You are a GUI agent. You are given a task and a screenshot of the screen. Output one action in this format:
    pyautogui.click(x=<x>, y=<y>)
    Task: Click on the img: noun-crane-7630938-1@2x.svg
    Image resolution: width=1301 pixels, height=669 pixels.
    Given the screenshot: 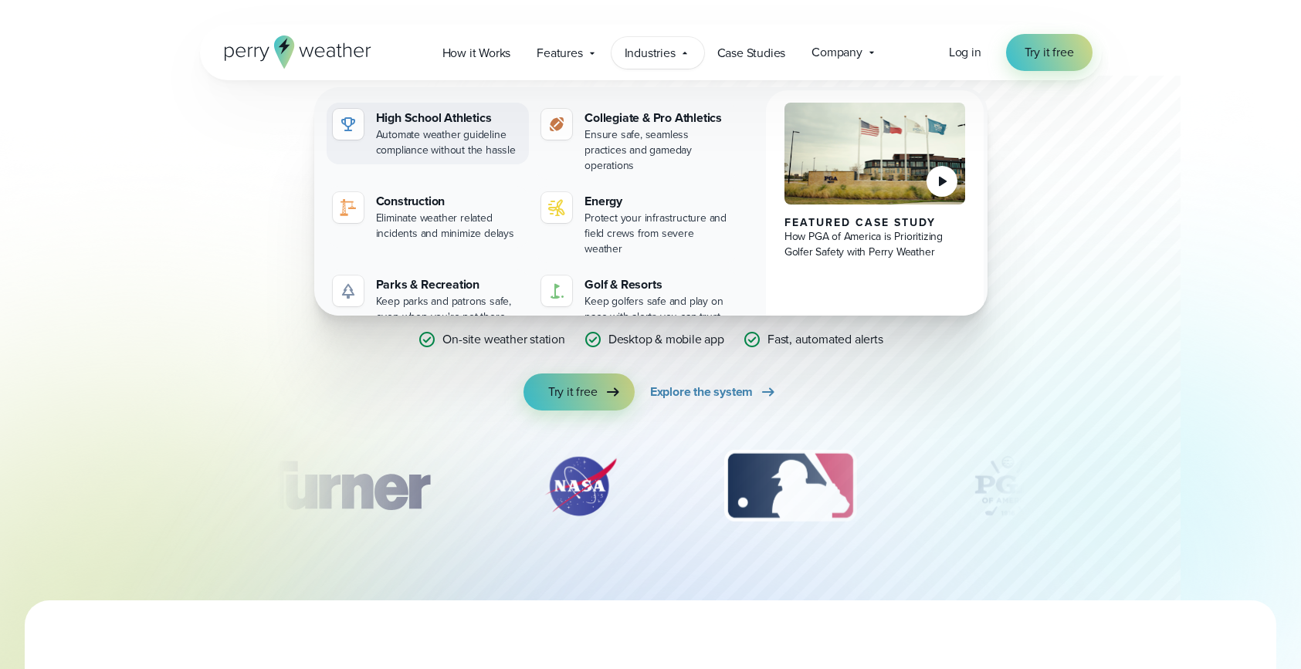 What is the action you would take?
    pyautogui.click(x=348, y=208)
    